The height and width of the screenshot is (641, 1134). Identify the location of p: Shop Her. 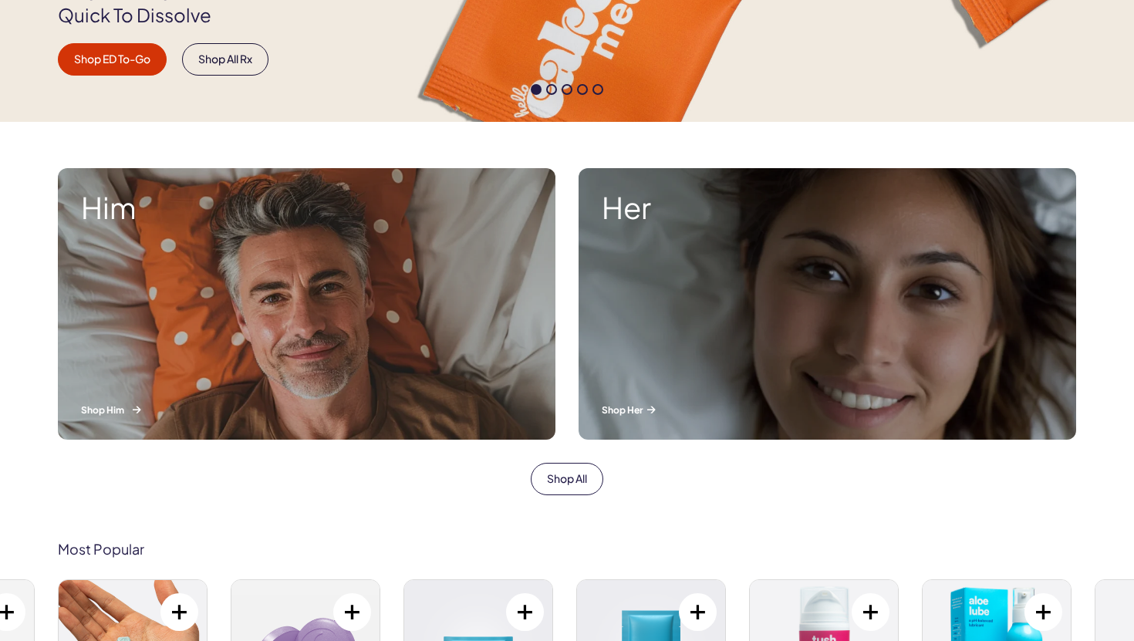
(827, 410).